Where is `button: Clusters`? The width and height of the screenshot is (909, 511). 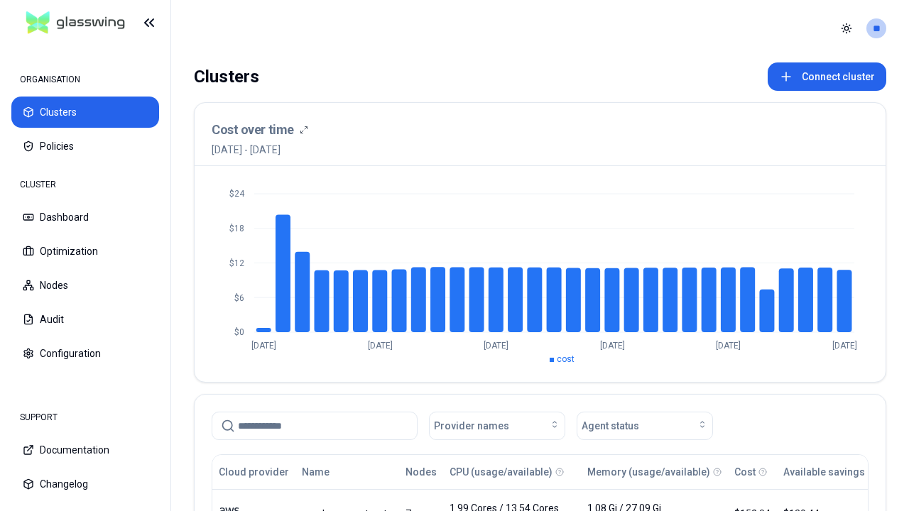
button: Clusters is located at coordinates (85, 112).